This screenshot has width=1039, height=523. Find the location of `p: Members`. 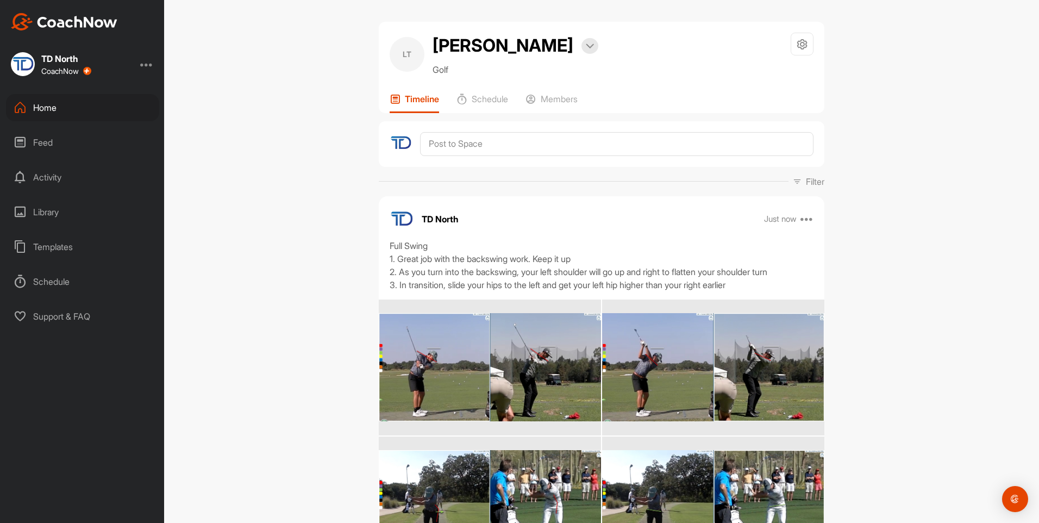

p: Members is located at coordinates (559, 99).